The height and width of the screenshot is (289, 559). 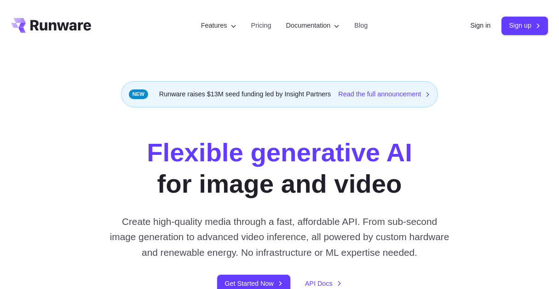 I want to click on strong: Flexible generative AI, so click(x=279, y=152).